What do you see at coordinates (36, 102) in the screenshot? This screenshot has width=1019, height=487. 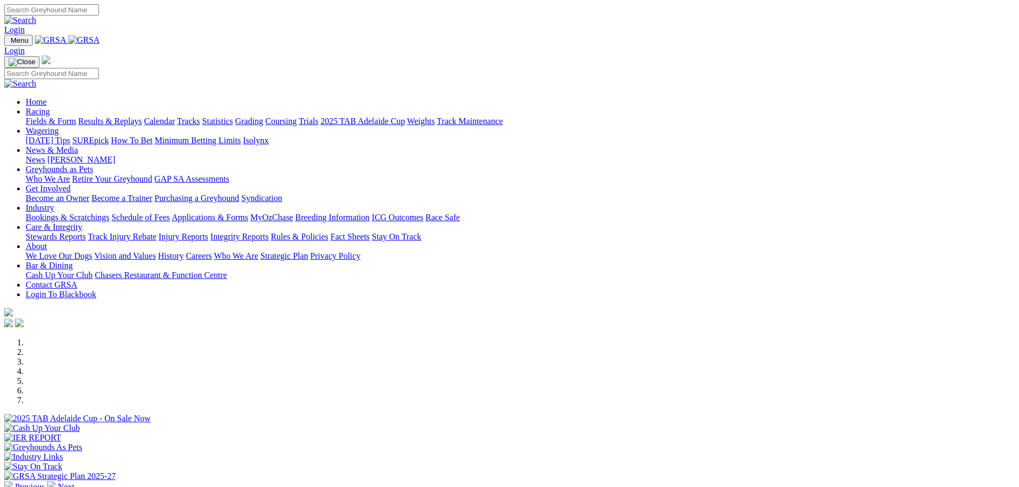 I see `a: Home` at bounding box center [36, 102].